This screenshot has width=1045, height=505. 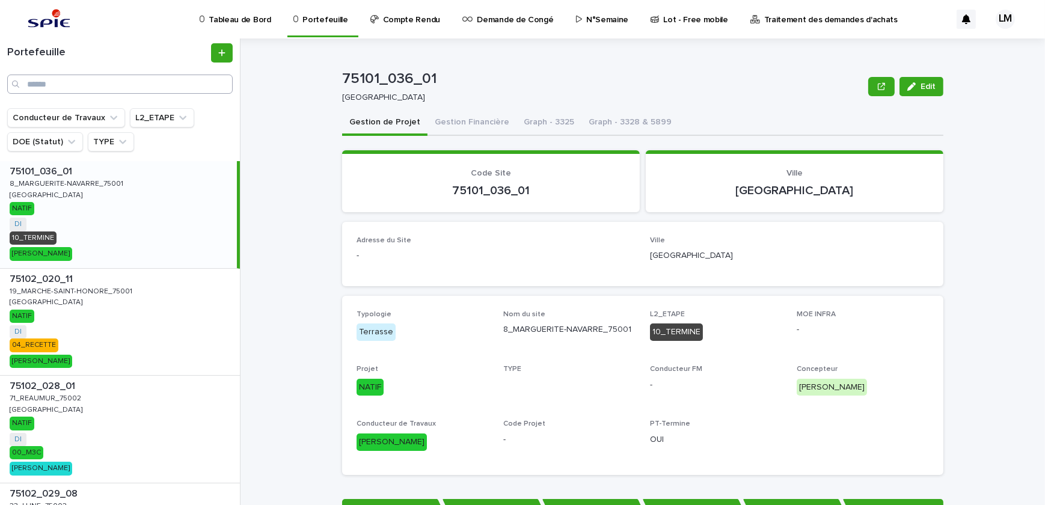 What do you see at coordinates (716, 439) in the screenshot?
I see `p: OUI` at bounding box center [716, 439].